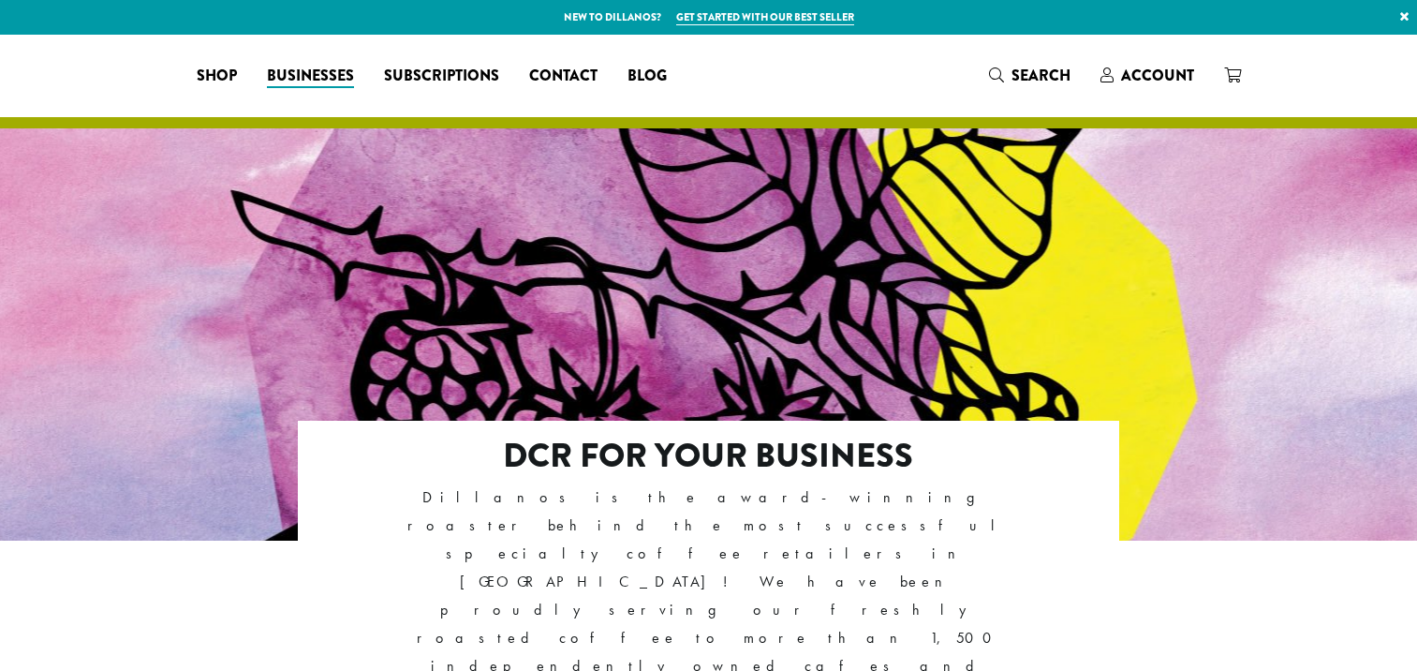  Describe the element at coordinates (310, 76) in the screenshot. I see `span: Businesses` at that location.